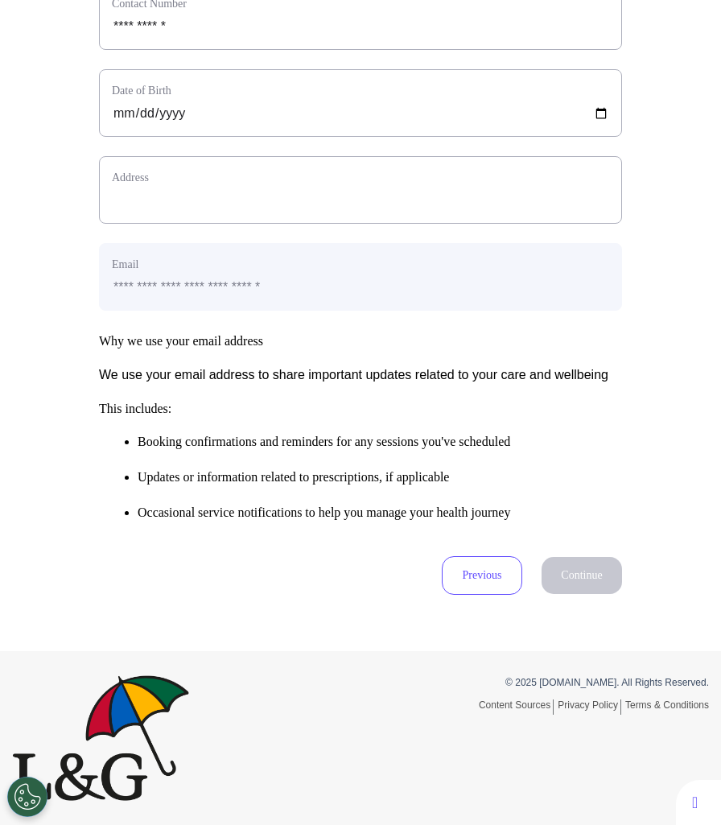 This screenshot has width=721, height=825. Describe the element at coordinates (380, 512) in the screenshot. I see `li: Occasional service notifications to help you manage your health journey` at that location.